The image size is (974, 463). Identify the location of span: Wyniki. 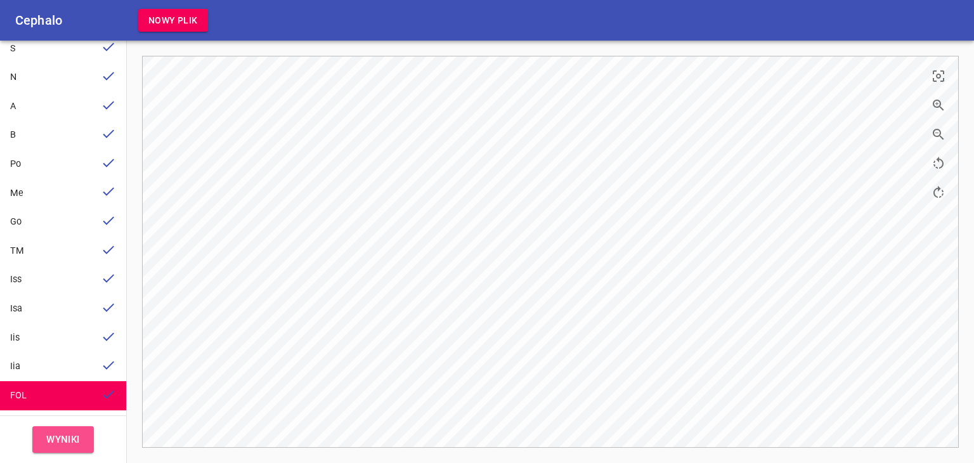
(63, 440).